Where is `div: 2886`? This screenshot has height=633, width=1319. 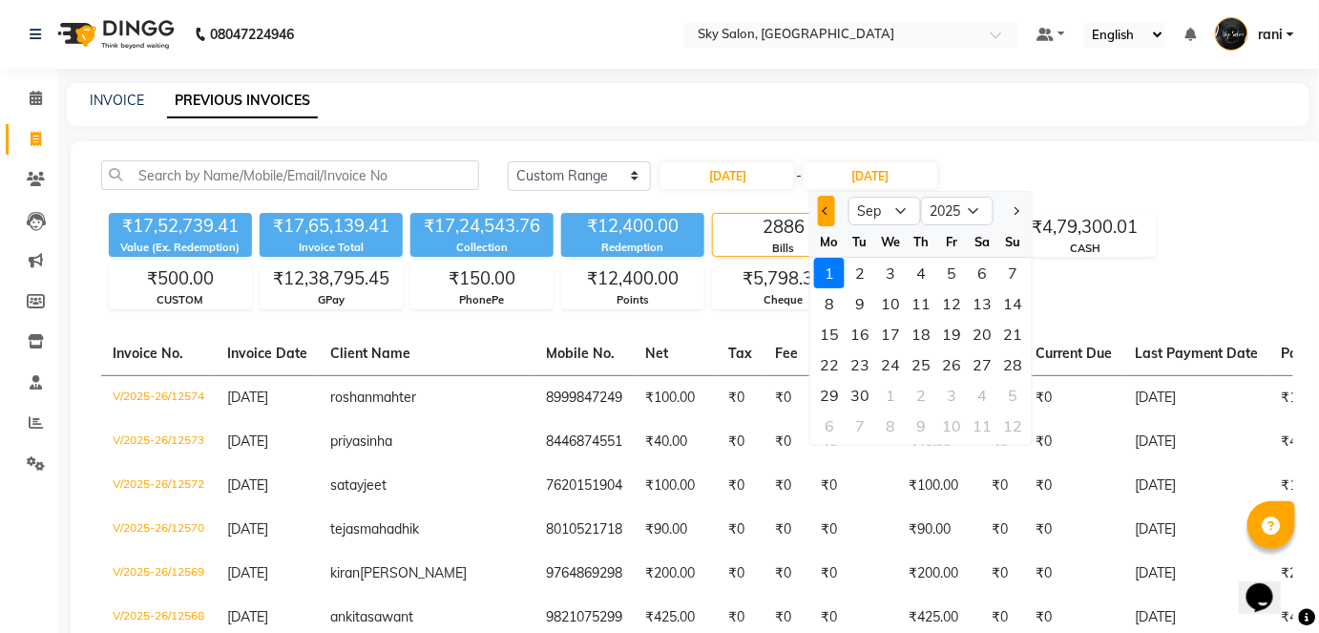
div: 2886 is located at coordinates (784, 227).